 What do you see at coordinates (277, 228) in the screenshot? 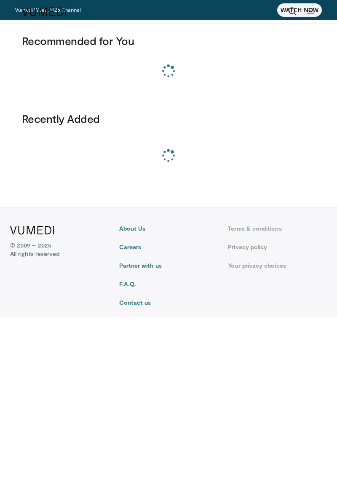
I see `a: Terms & conditions` at bounding box center [277, 228].